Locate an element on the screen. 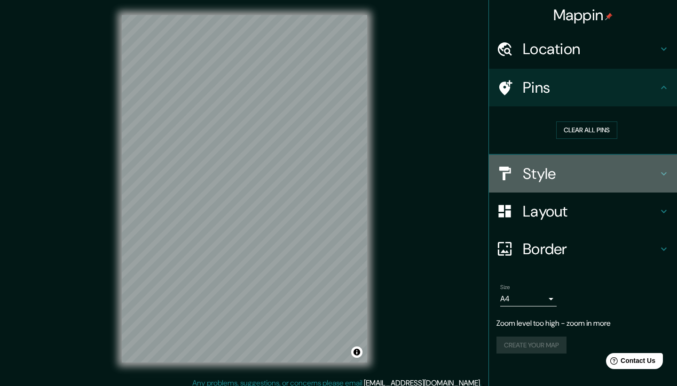 The height and width of the screenshot is (386, 677). h4: Mappin is located at coordinates (583, 15).